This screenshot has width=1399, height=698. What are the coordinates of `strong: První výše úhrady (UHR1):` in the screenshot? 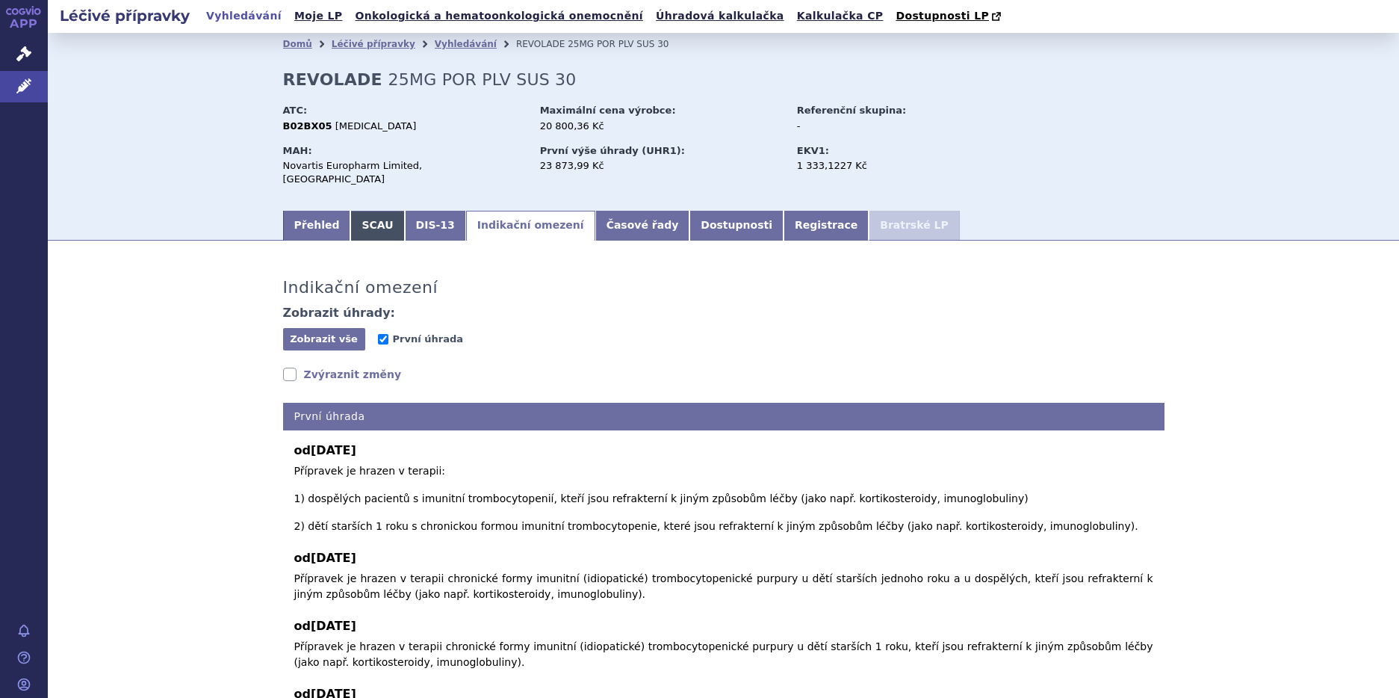 It's located at (613, 150).